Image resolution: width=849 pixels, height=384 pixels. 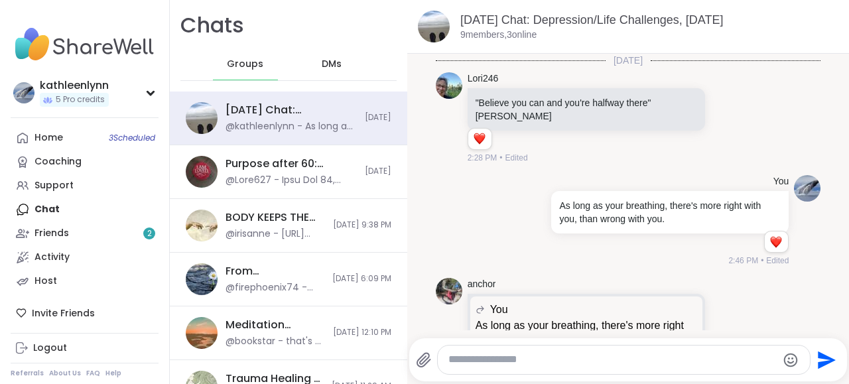 What do you see at coordinates (498, 35) in the screenshot?
I see `p: 9 members, 3 online` at bounding box center [498, 35].